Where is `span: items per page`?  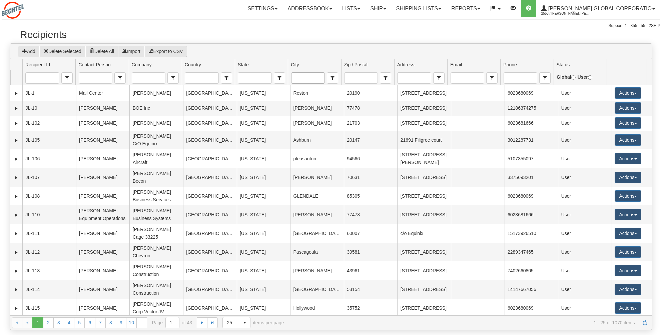
span: items per page is located at coordinates (253, 323).